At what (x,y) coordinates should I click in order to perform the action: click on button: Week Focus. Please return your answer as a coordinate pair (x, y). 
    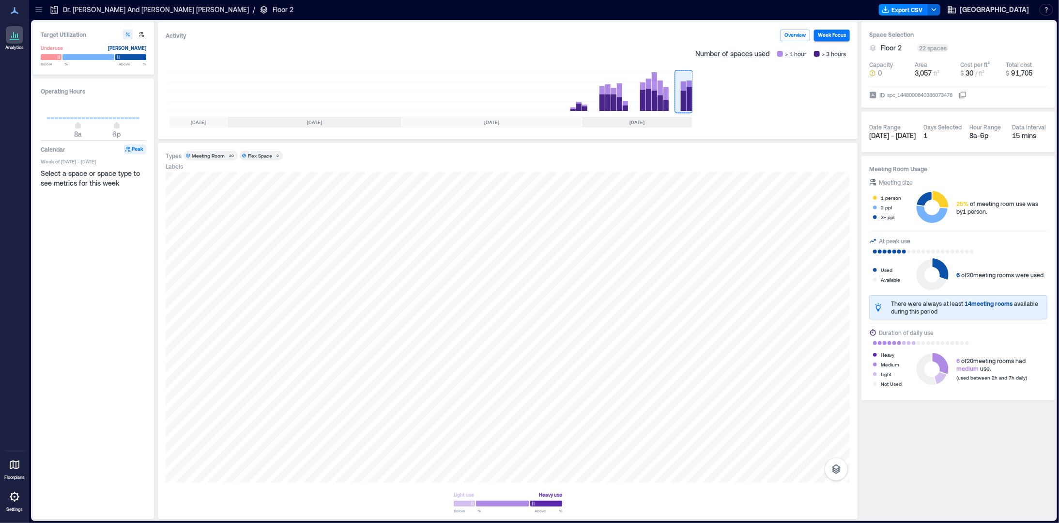
    Looking at the image, I should click on (832, 35).